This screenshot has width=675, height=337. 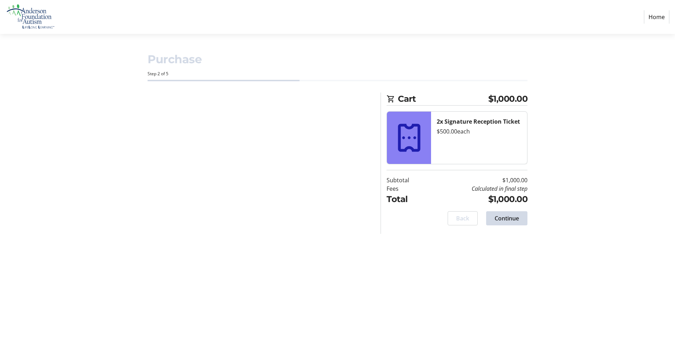 What do you see at coordinates (462, 218) in the screenshot?
I see `span: Back` at bounding box center [462, 218].